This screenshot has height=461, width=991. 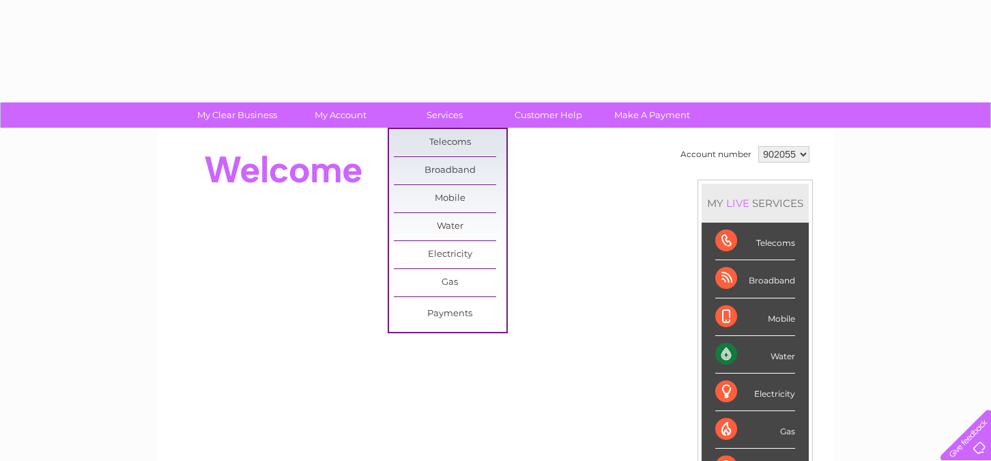 I want to click on td: Account number, so click(x=716, y=154).